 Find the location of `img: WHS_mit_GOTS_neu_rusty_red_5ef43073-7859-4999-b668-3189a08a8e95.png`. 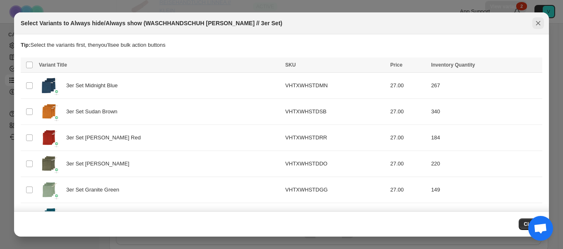

img: WHS_mit_GOTS_neu_rusty_red_5ef43073-7859-4999-b668-3189a08a8e95.png is located at coordinates (49, 138).